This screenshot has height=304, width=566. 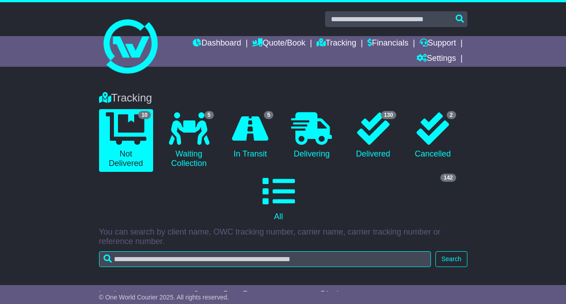 What do you see at coordinates (448, 177) in the screenshot?
I see `span: 142` at bounding box center [448, 177].